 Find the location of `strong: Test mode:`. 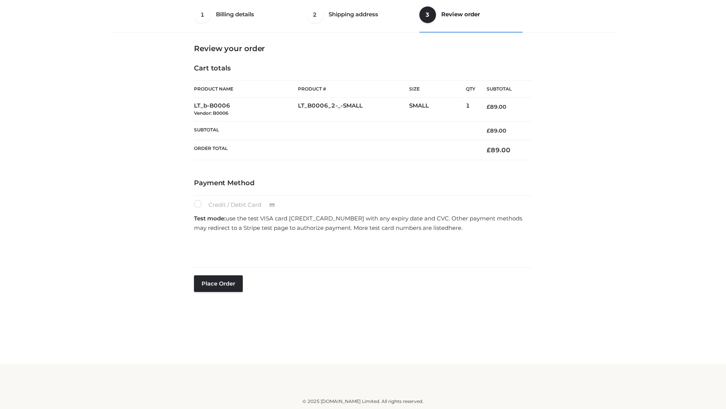

strong: Test mode: is located at coordinates (210, 218).